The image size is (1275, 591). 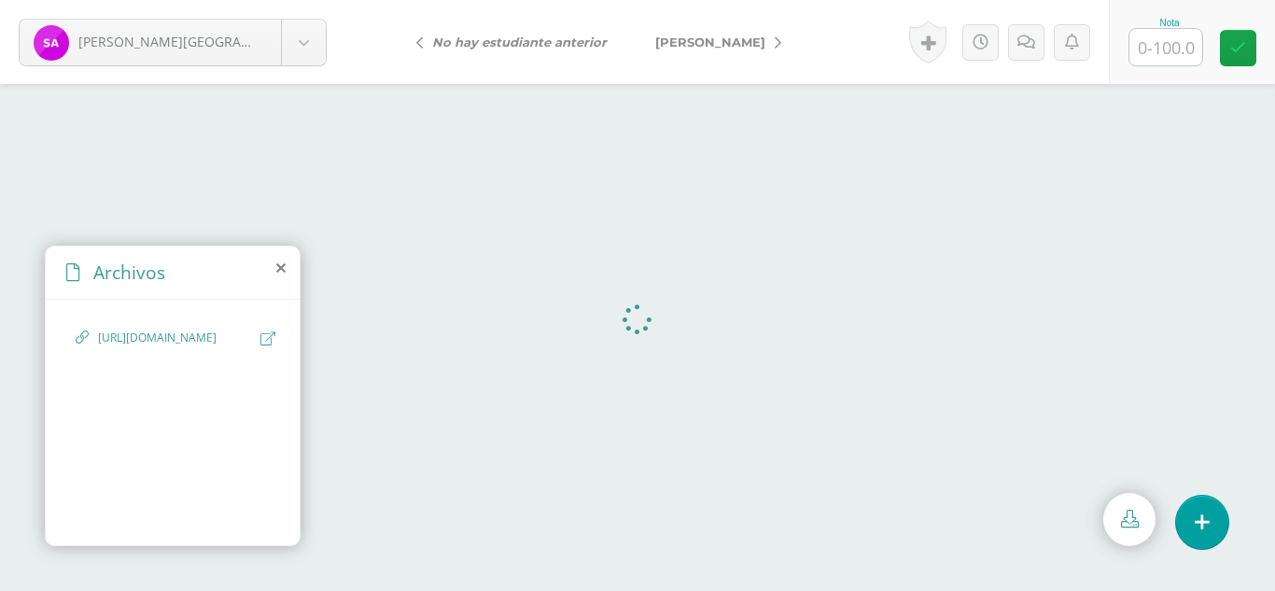 I want to click on i: close, so click(x=281, y=268).